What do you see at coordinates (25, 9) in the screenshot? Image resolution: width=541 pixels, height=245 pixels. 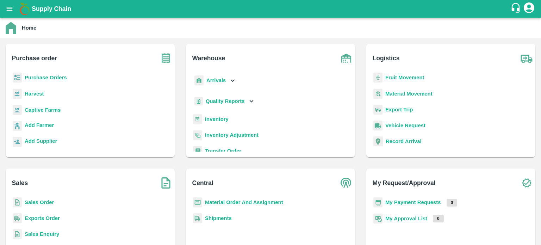 I see `img: logo` at bounding box center [25, 9].